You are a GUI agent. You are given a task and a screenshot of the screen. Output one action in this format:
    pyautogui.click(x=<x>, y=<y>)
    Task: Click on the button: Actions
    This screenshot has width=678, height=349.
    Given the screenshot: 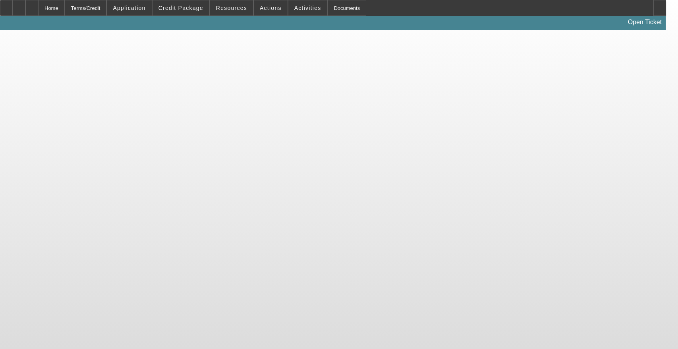 What is the action you would take?
    pyautogui.click(x=271, y=8)
    